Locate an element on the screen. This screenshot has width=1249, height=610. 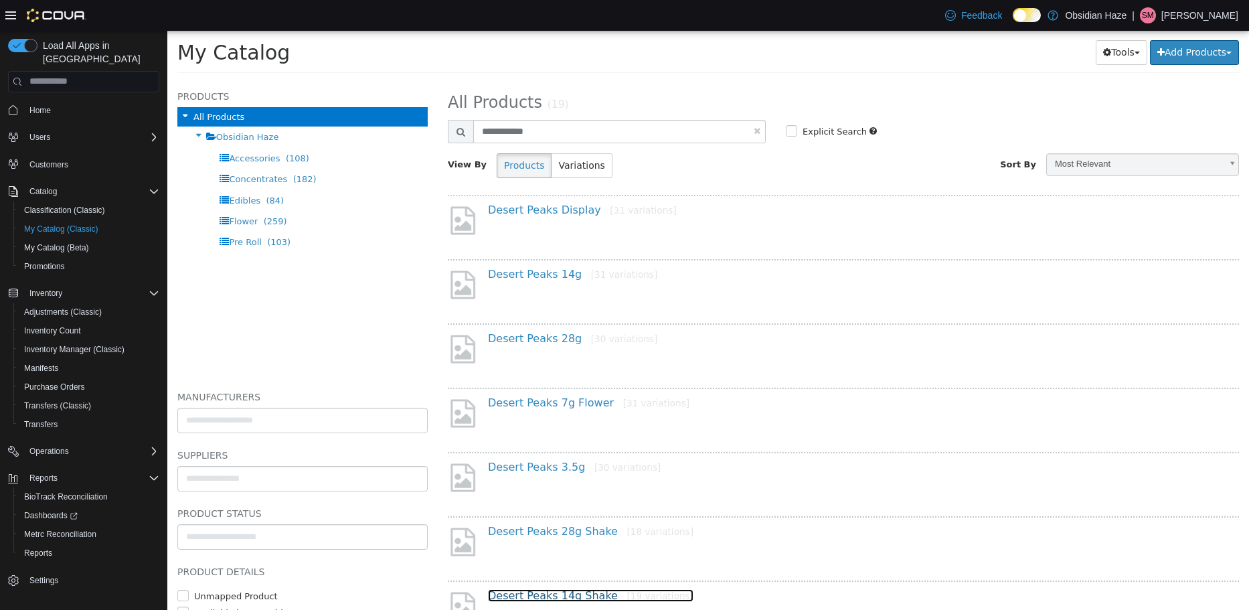
h5: Suppliers is located at coordinates (135, 425).